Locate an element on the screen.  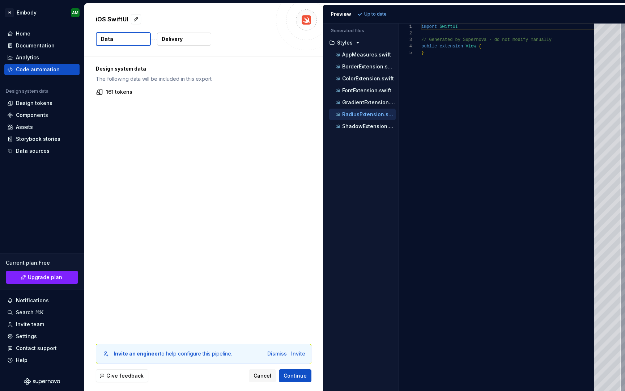
p: Data is located at coordinates (107, 39).